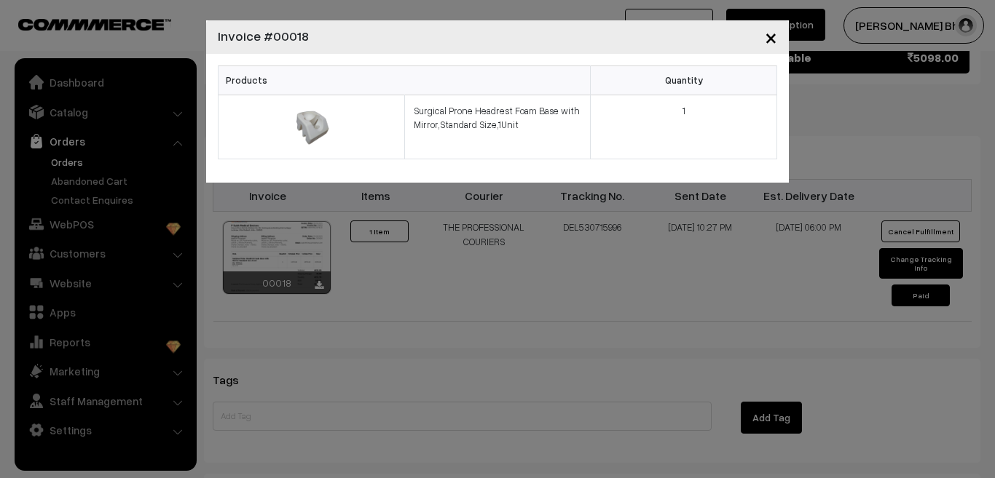 This screenshot has width=995, height=478. What do you see at coordinates (684, 81) in the screenshot?
I see `th: Quantity` at bounding box center [684, 81].